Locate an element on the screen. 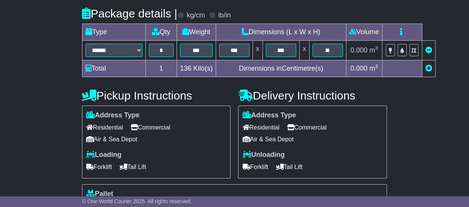  td: 1 is located at coordinates (161, 69).